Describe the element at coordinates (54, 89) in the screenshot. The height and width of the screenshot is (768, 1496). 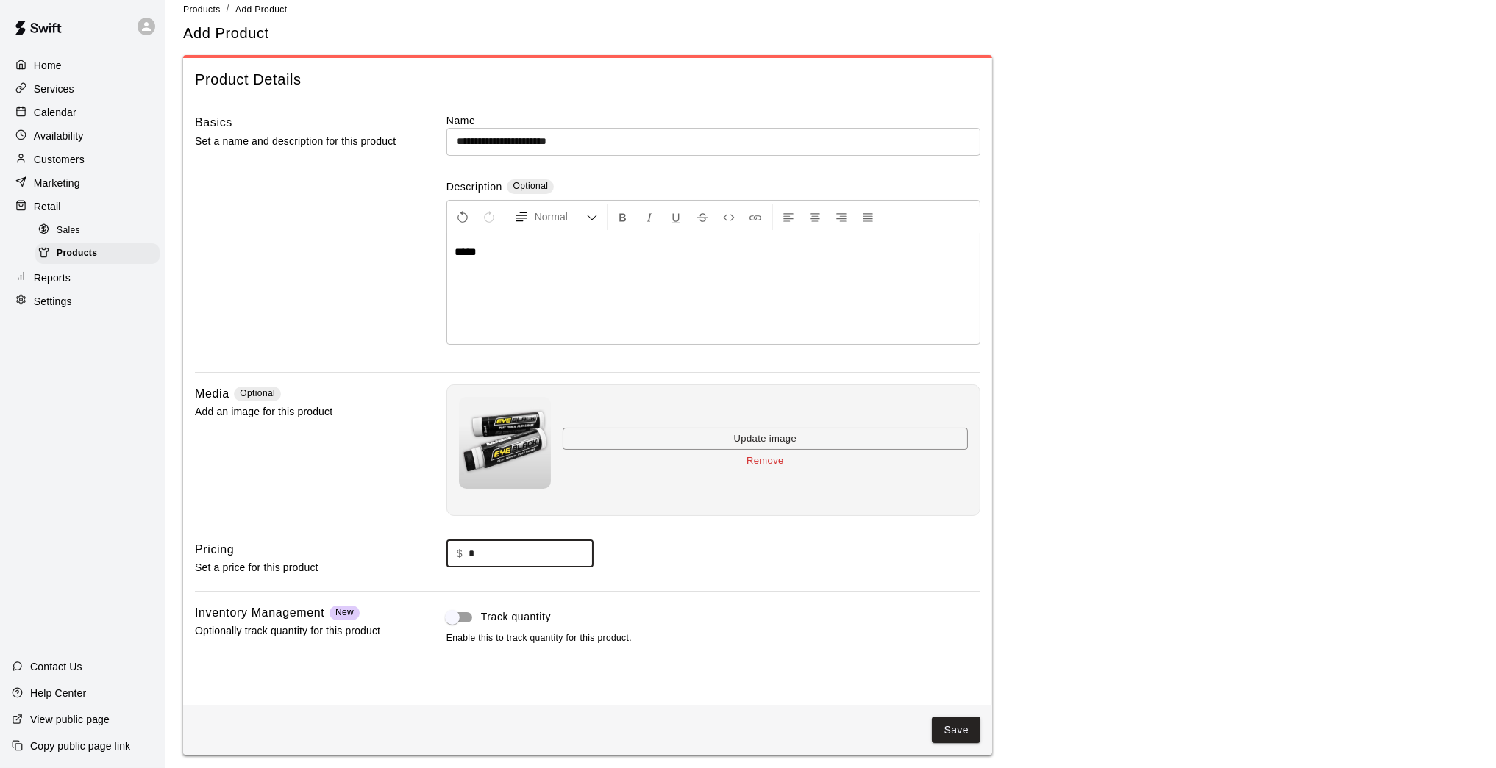
I see `p: Services` at that location.